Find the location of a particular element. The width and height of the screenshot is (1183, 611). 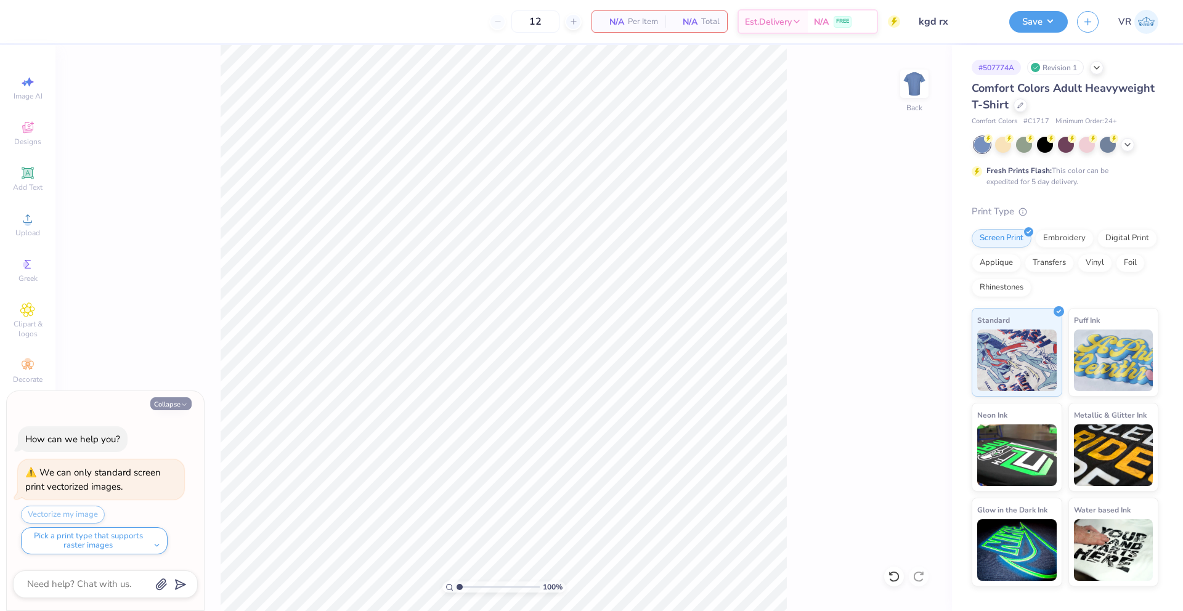

img: Puff Ink is located at coordinates (1113, 360).